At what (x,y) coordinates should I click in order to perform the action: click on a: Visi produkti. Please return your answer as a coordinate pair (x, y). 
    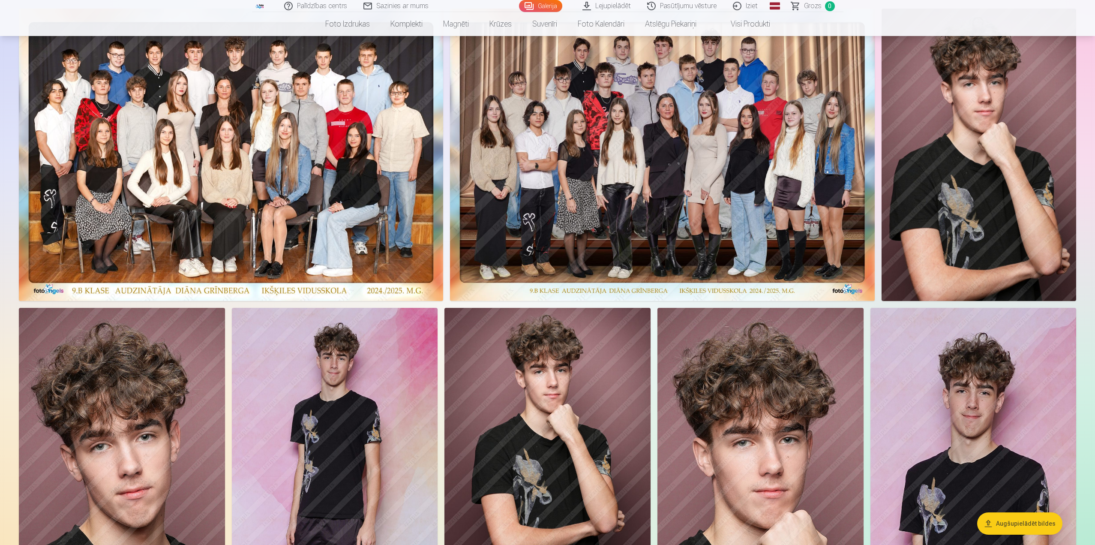
    Looking at the image, I should click on (743, 24).